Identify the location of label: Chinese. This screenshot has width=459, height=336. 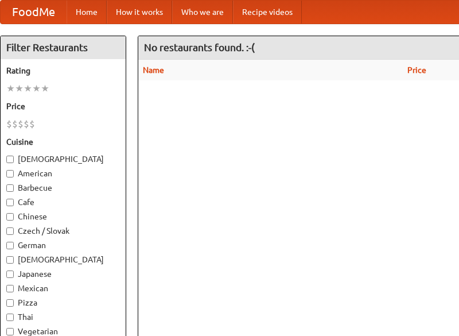
(63, 216).